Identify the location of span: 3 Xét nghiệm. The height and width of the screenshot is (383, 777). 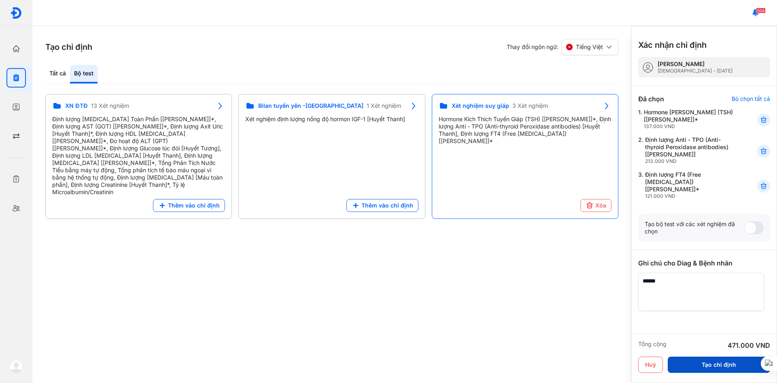
(530, 106).